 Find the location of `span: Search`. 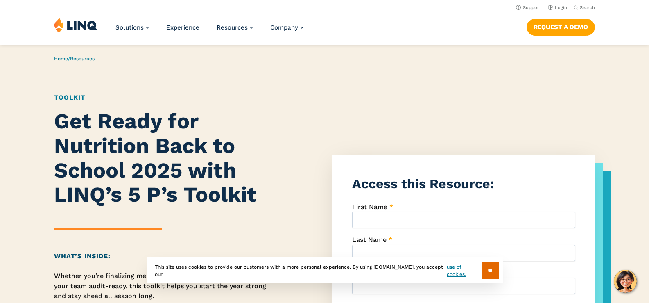

span: Search is located at coordinates (587, 7).